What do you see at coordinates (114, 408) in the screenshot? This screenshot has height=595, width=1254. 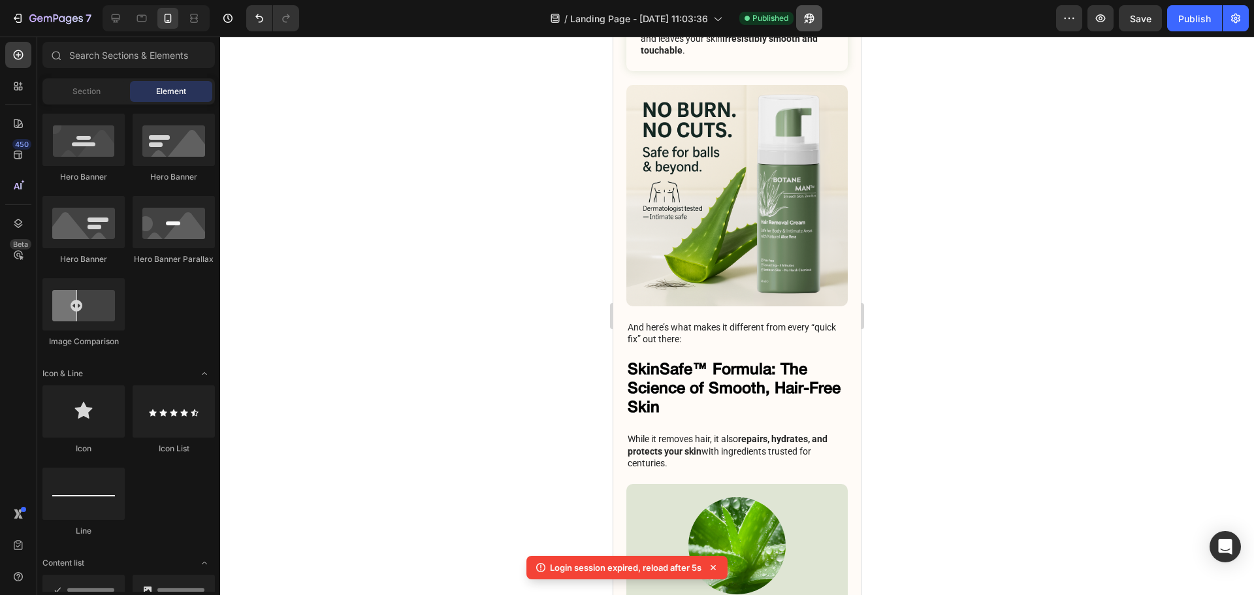 I see `strong: repairs, hydrates, and protects your skin` at bounding box center [114, 408].